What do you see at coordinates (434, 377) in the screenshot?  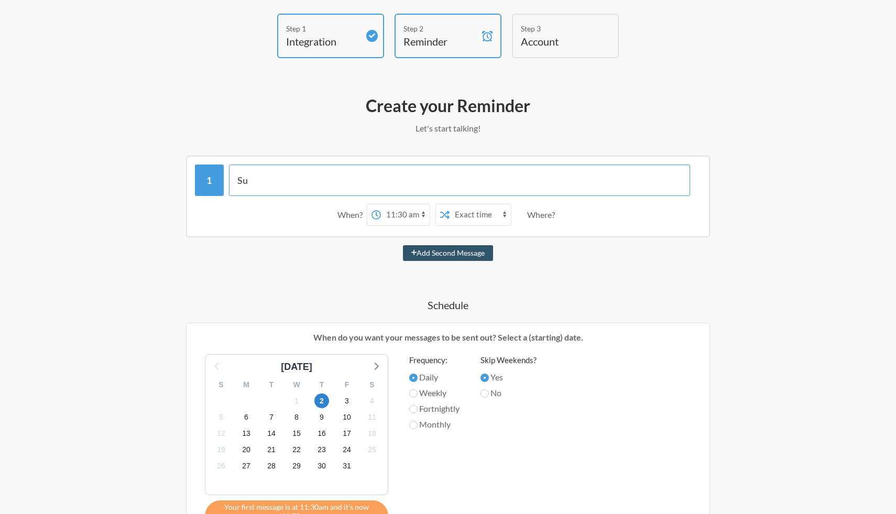 I see `label: Daily` at bounding box center [434, 377].